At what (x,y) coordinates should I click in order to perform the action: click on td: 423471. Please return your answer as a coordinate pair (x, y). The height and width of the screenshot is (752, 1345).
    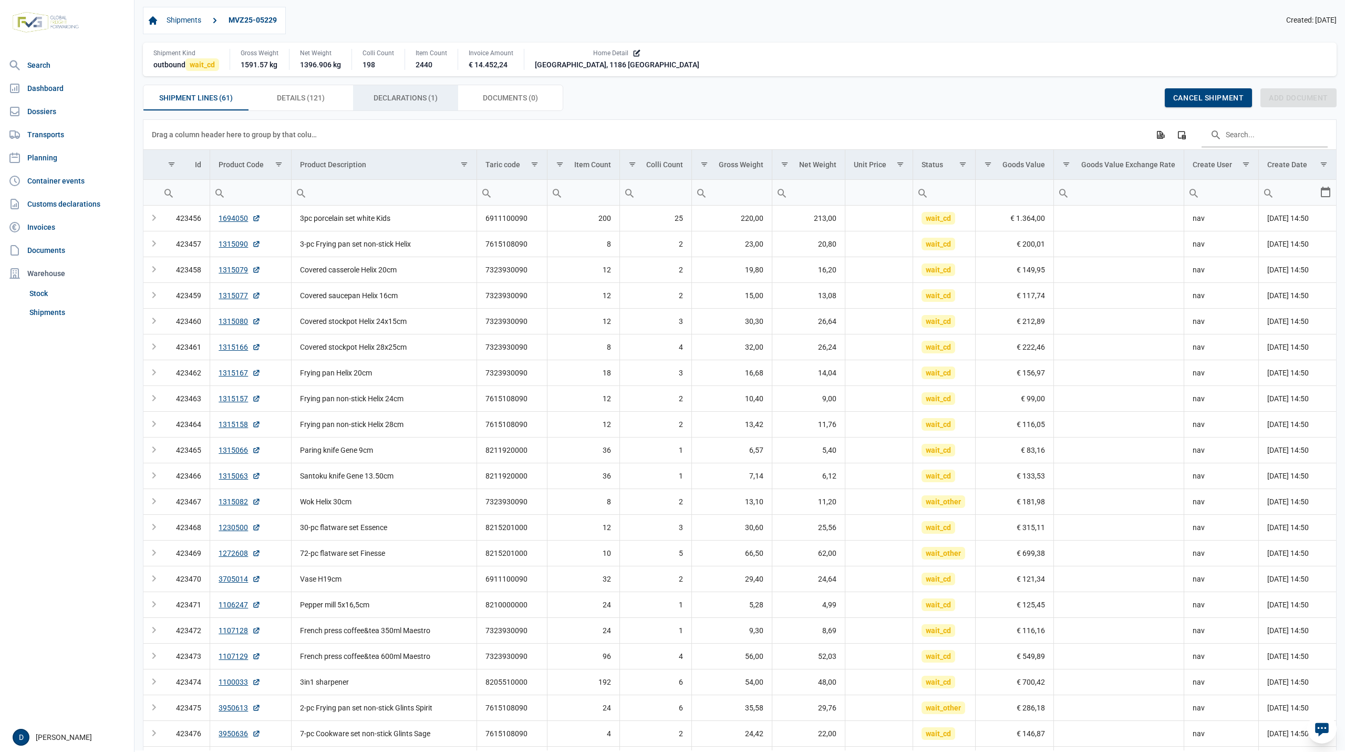
    Looking at the image, I should click on (184, 604).